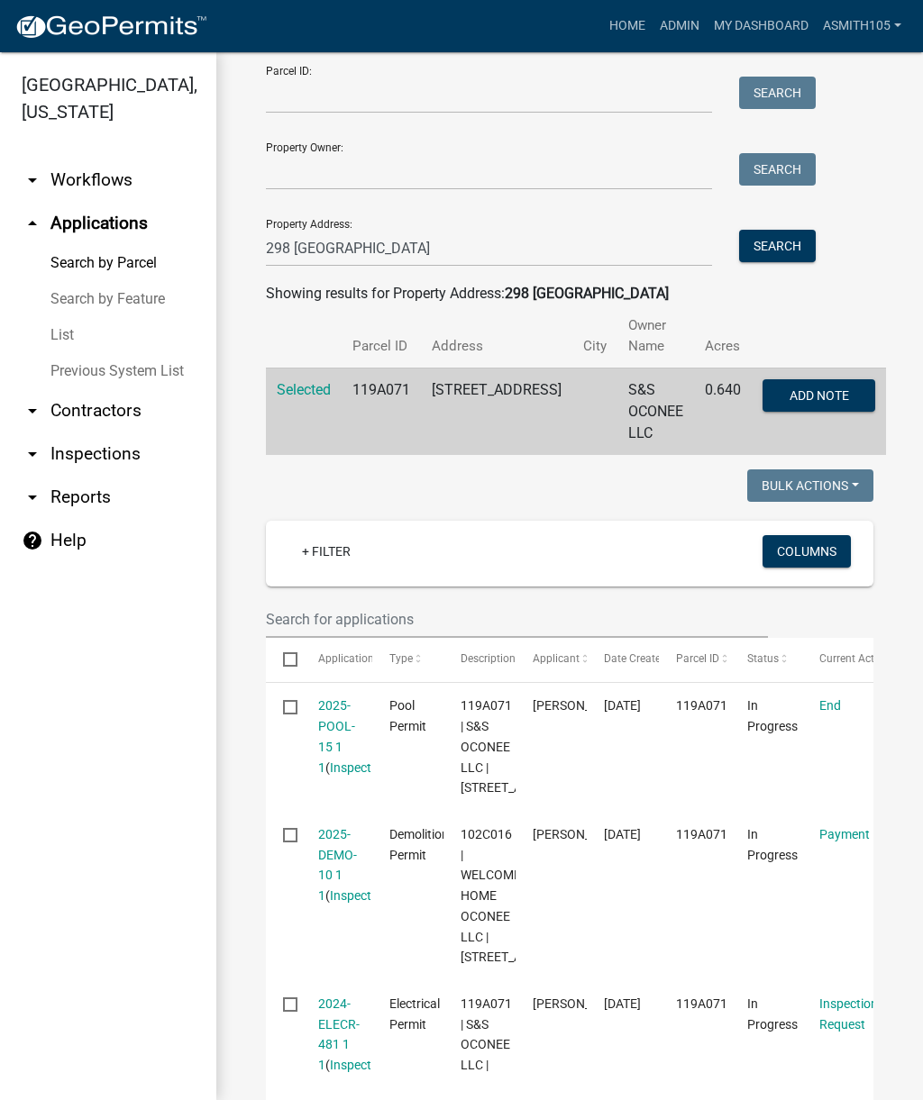 Image resolution: width=923 pixels, height=1100 pixels. What do you see at coordinates (595, 336) in the screenshot?
I see `th: City` at bounding box center [595, 336].